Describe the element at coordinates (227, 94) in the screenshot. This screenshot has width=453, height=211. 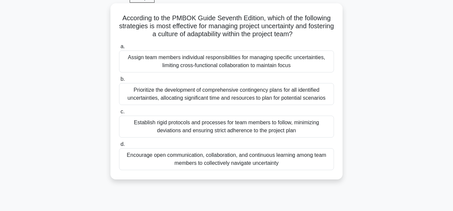
I see `div: Prioritize the development of comprehensive contingency plans for all identified uncertainties, a...` at that location.